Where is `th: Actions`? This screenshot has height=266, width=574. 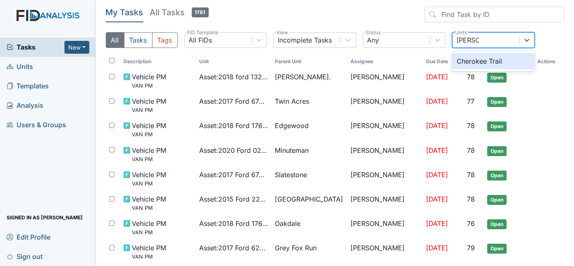 th: Actions is located at coordinates (548, 62).